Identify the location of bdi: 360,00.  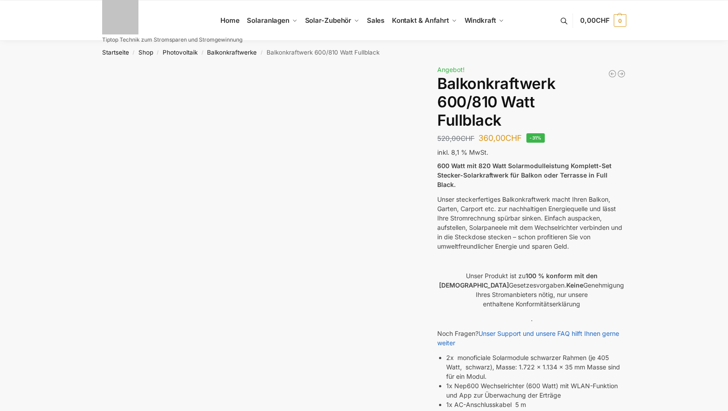
(500, 138).